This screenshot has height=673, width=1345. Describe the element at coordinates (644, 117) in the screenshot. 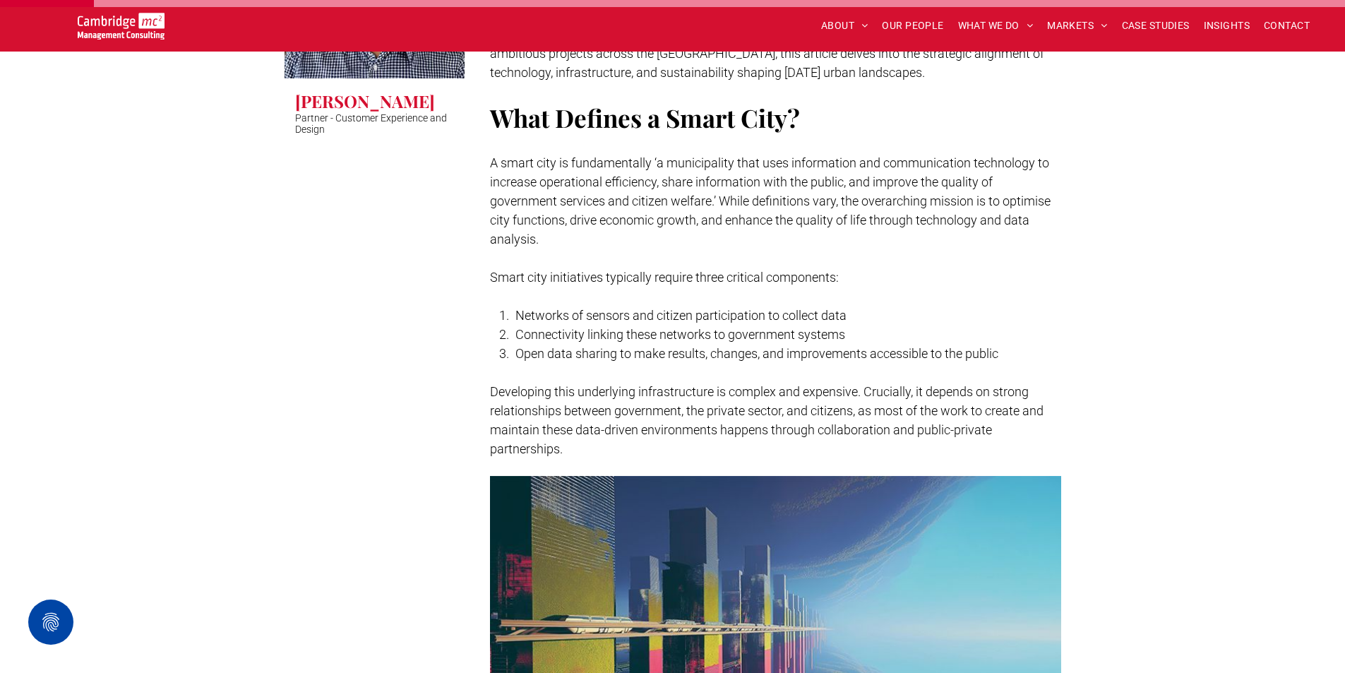

I see `span: What Defines a Smart City?` at that location.